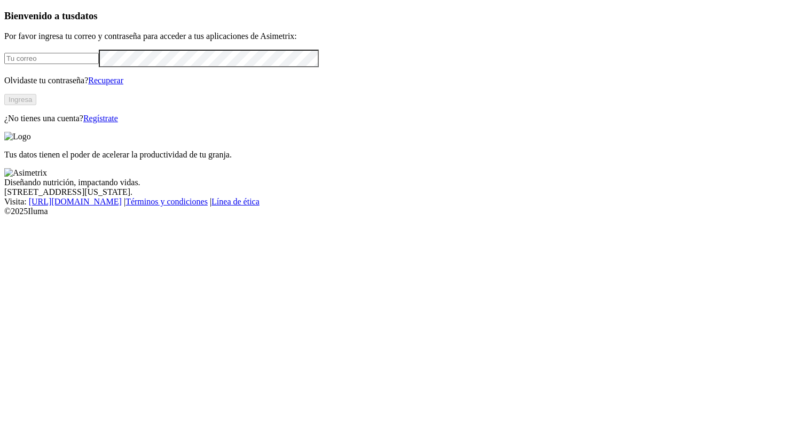 Image resolution: width=785 pixels, height=426 pixels. What do you see at coordinates (235, 201) in the screenshot?
I see `a: Línea de ética` at bounding box center [235, 201].